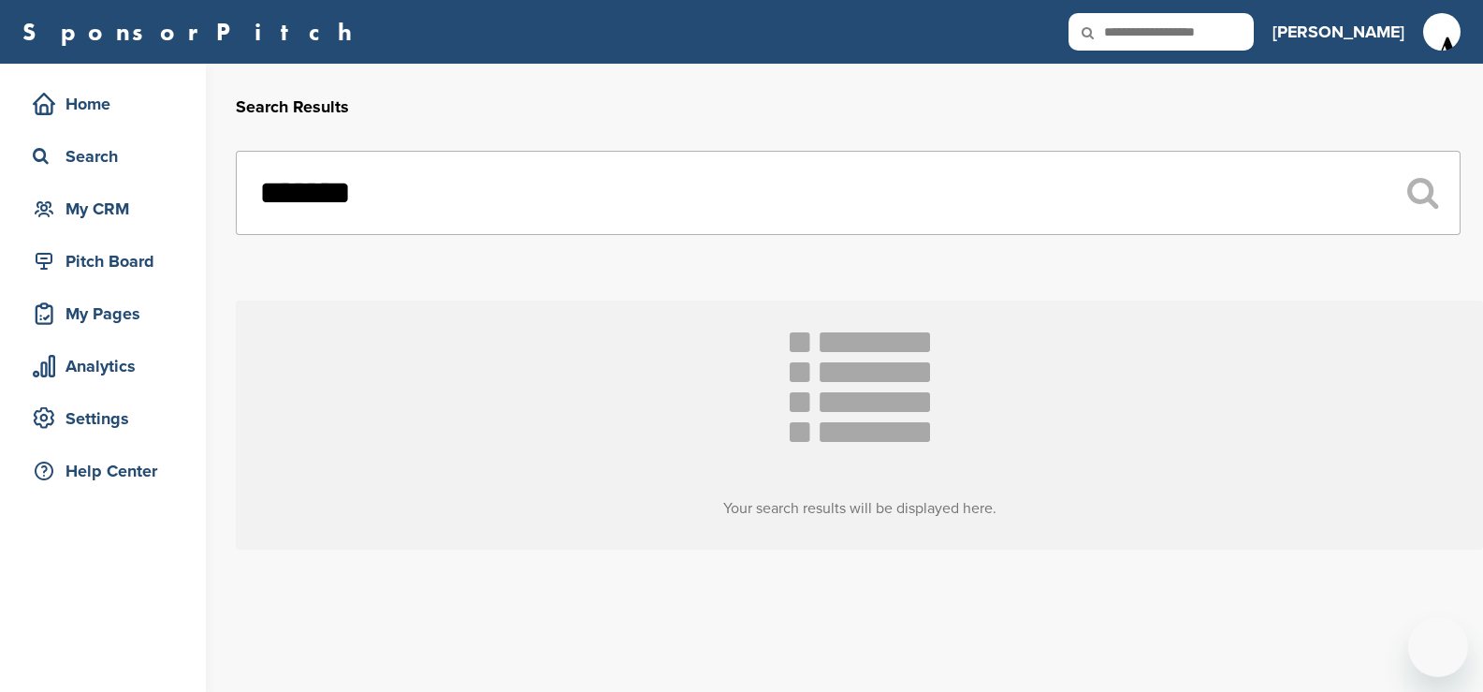 Image resolution: width=1483 pixels, height=692 pixels. What do you see at coordinates (108, 261) in the screenshot?
I see `div: Pitch Board` at bounding box center [108, 261].